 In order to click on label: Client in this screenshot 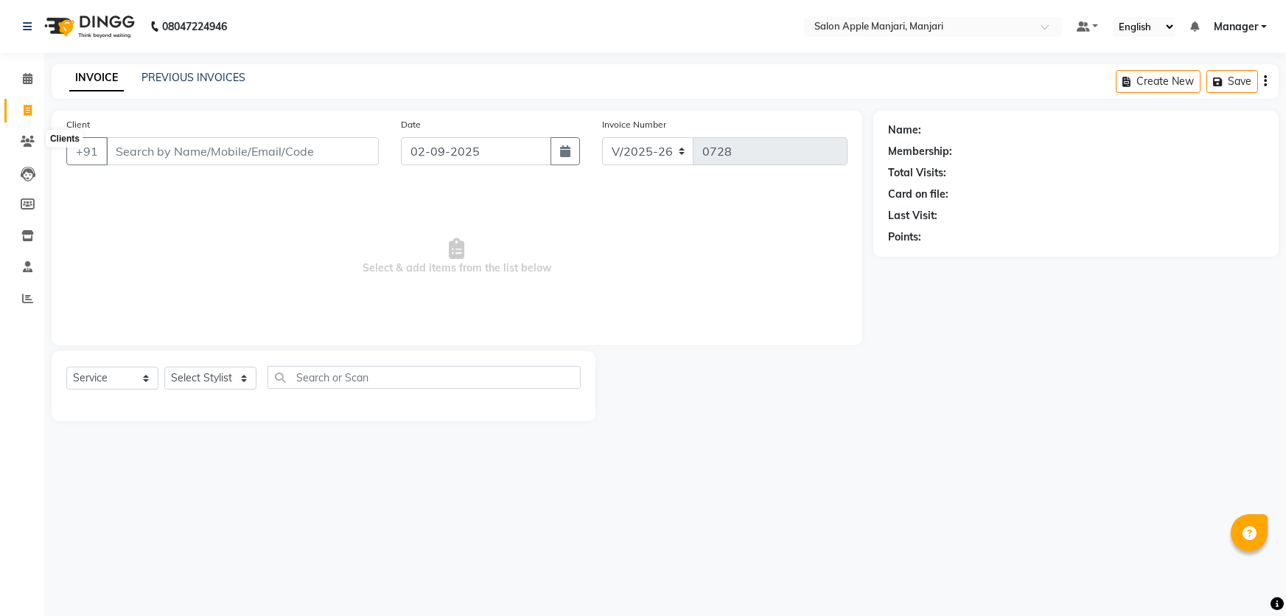, I will do `click(78, 125)`.